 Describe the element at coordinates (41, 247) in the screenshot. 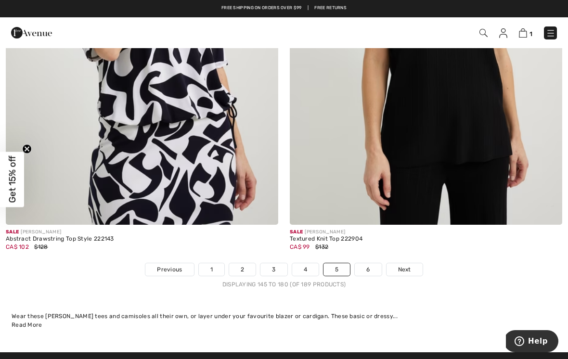

I see `span: $128` at that location.